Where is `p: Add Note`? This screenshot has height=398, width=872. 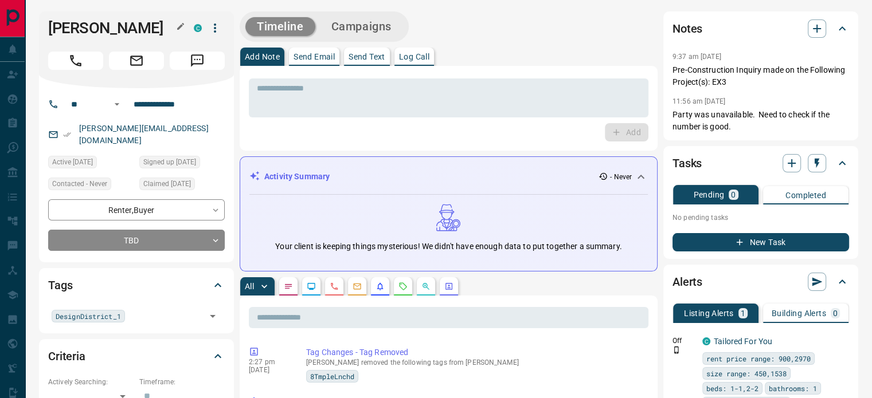
p: Add Note is located at coordinates (262, 57).